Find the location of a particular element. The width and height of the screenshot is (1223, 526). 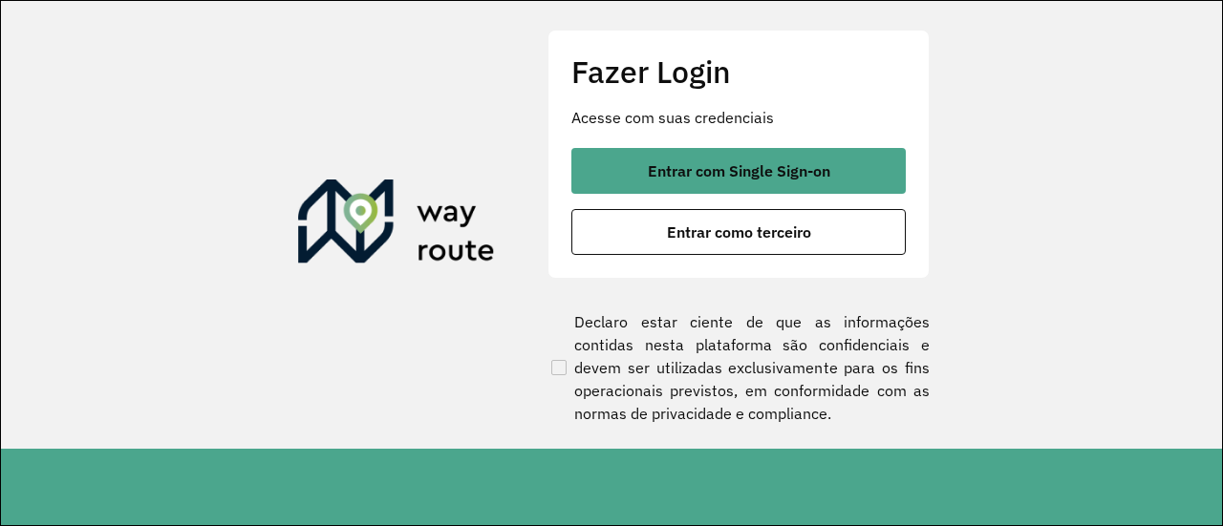

label: Declaro estar ciente de que as informações contidas nesta plataforma são confidenciais e devem se... is located at coordinates (738, 368).